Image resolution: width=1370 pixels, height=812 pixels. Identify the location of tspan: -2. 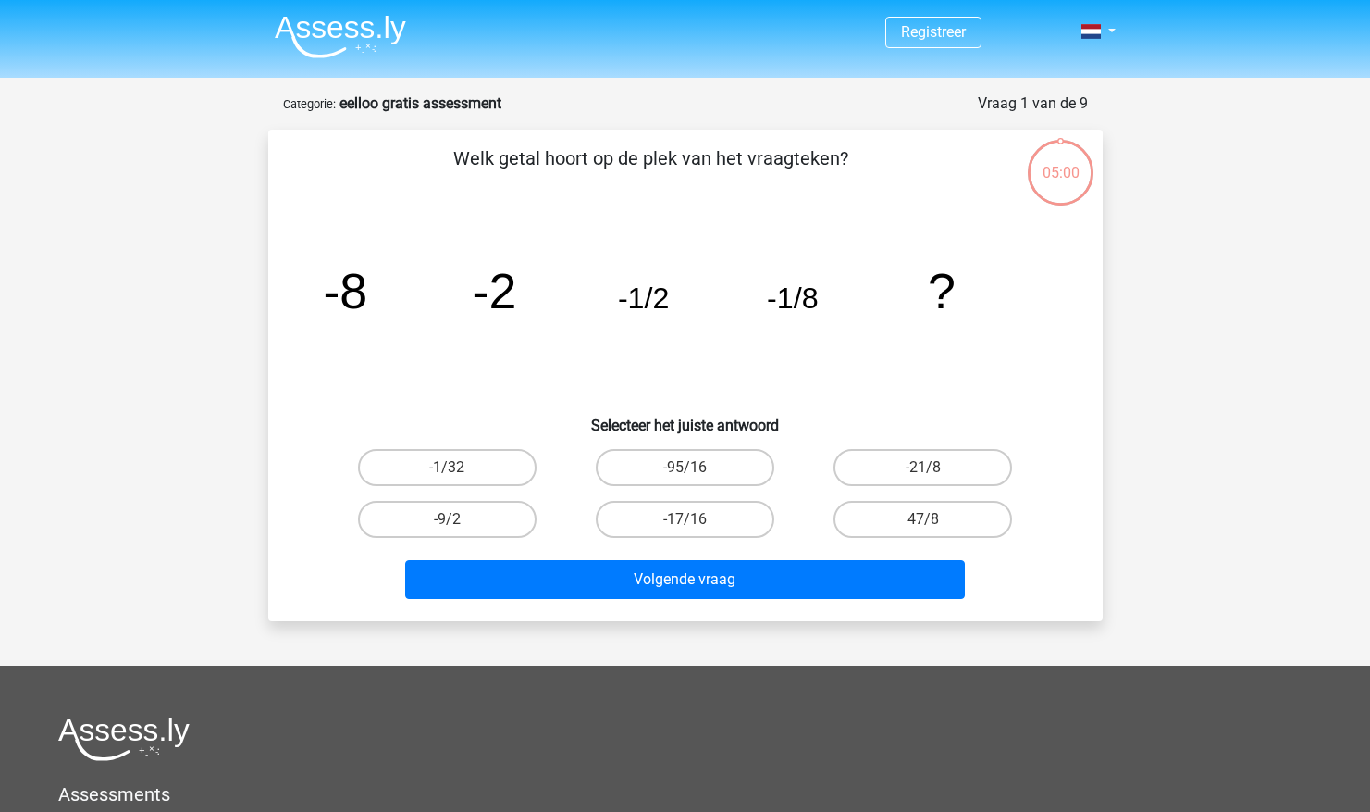
(494, 291).